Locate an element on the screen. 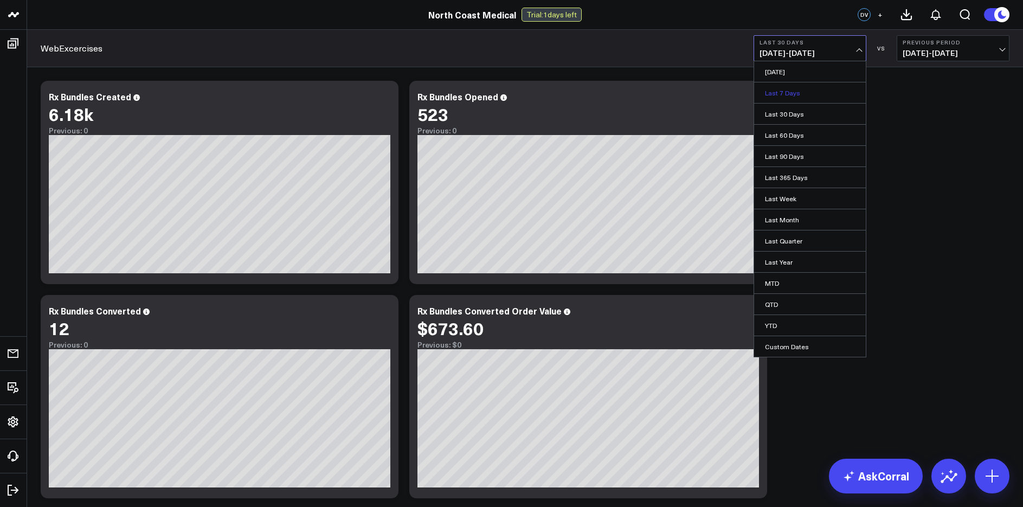 The image size is (1023, 507). a: WebExcercises is located at coordinates (72, 48).